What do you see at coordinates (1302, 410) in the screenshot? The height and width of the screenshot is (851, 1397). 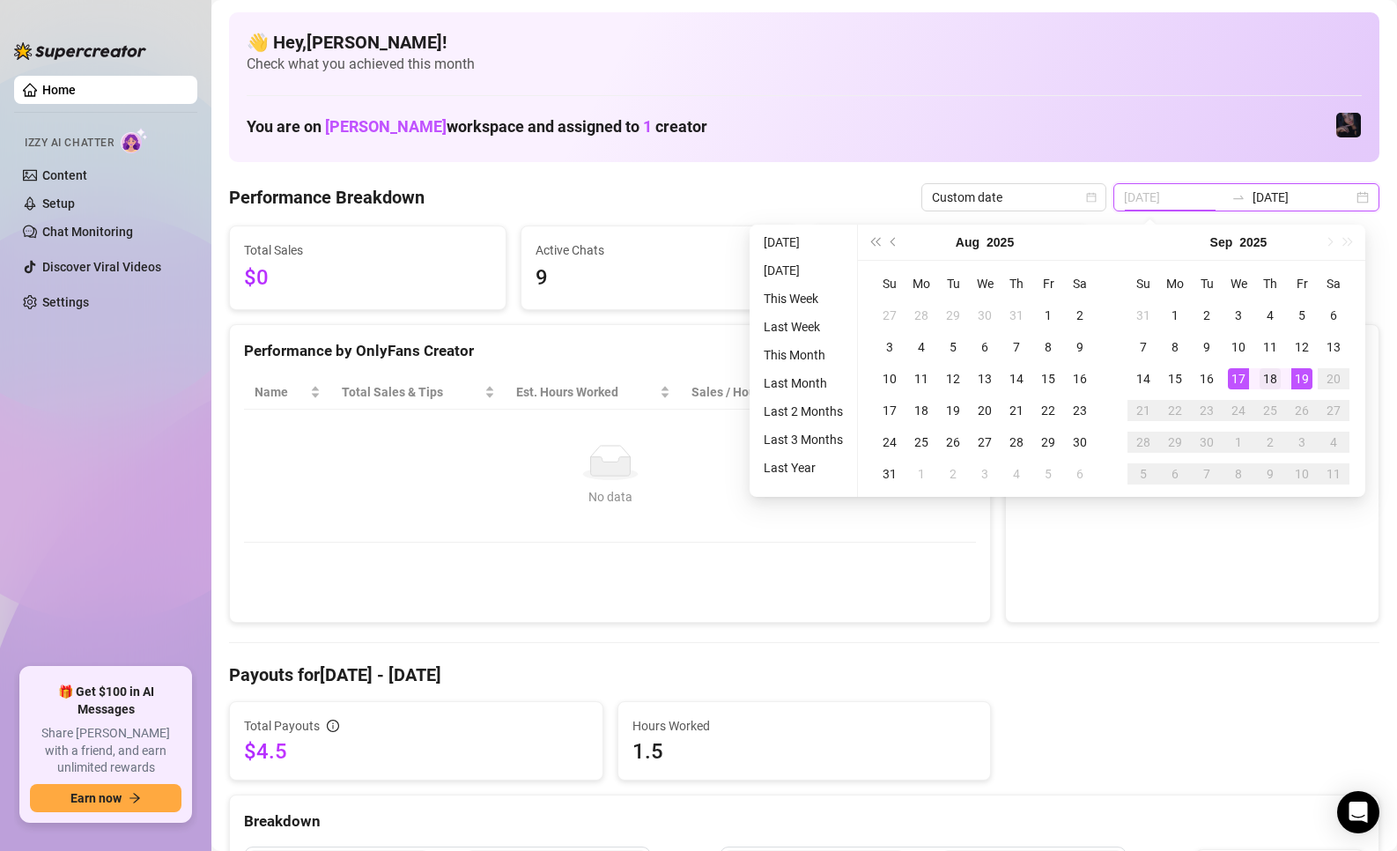 I see `td: 2025-09-26` at bounding box center [1302, 410].